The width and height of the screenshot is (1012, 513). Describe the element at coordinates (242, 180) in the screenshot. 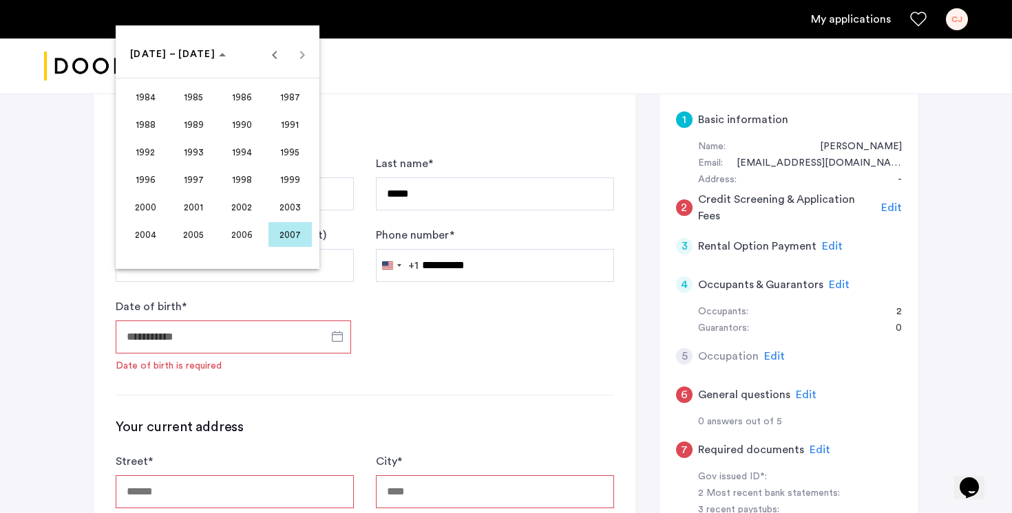

I see `button: 1998` at that location.